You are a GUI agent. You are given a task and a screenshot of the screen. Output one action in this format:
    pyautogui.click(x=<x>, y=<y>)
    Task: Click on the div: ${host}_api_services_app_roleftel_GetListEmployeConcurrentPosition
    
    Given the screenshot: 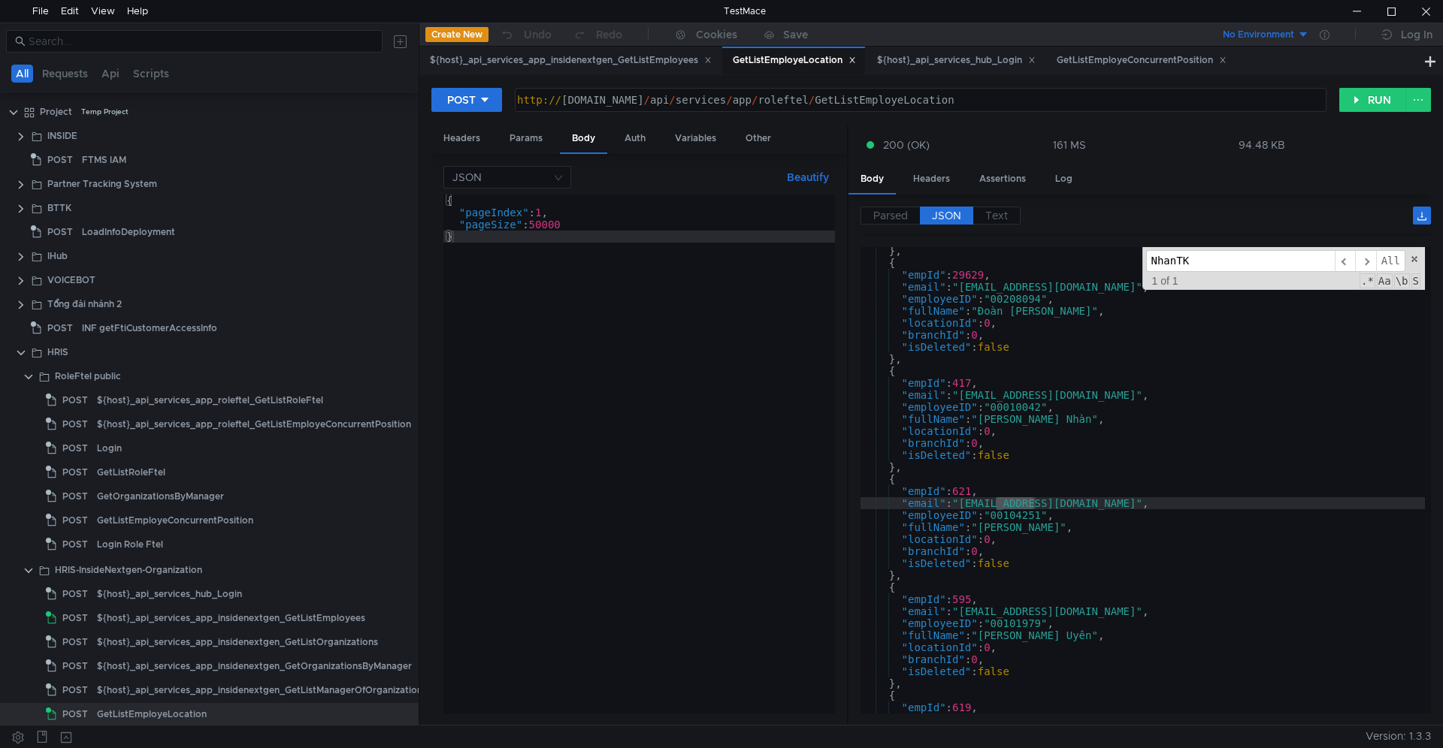 What is the action you would take?
    pyautogui.click(x=254, y=425)
    